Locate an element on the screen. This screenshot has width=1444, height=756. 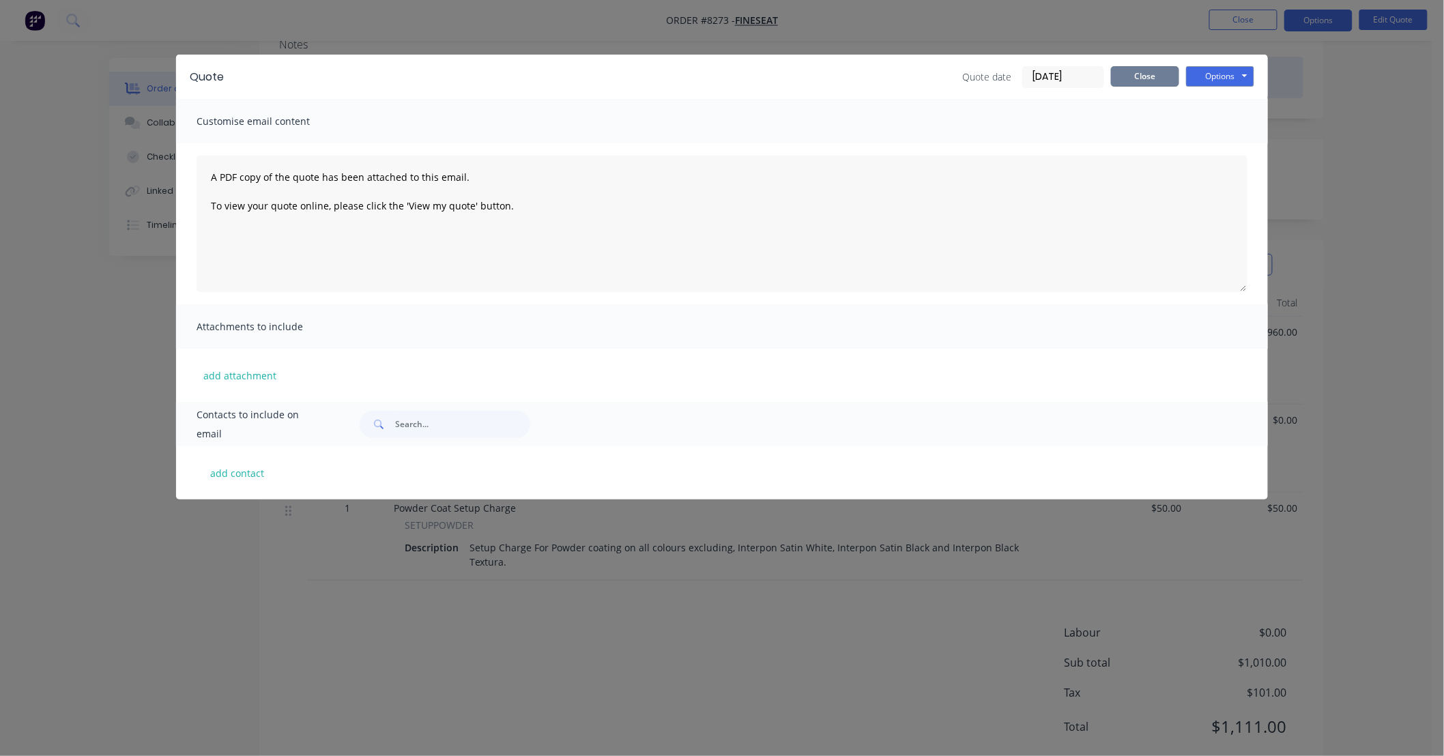
div: Quote is located at coordinates (207, 77).